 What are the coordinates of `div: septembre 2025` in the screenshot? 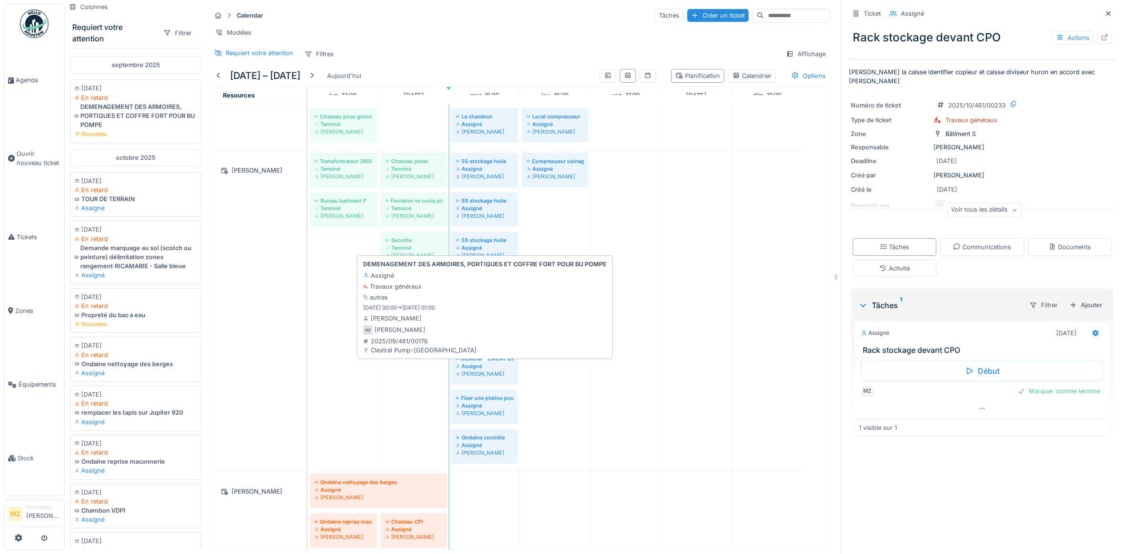 It's located at (136, 65).